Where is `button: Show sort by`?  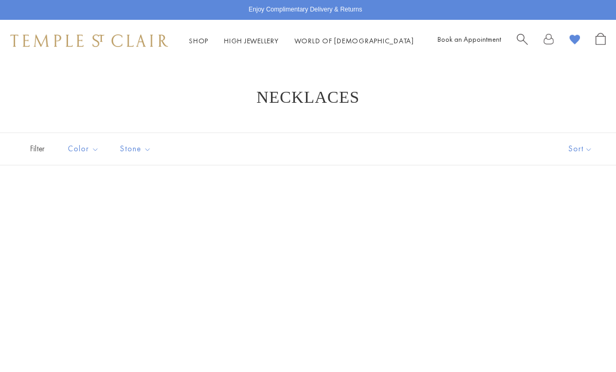 button: Show sort by is located at coordinates (580, 149).